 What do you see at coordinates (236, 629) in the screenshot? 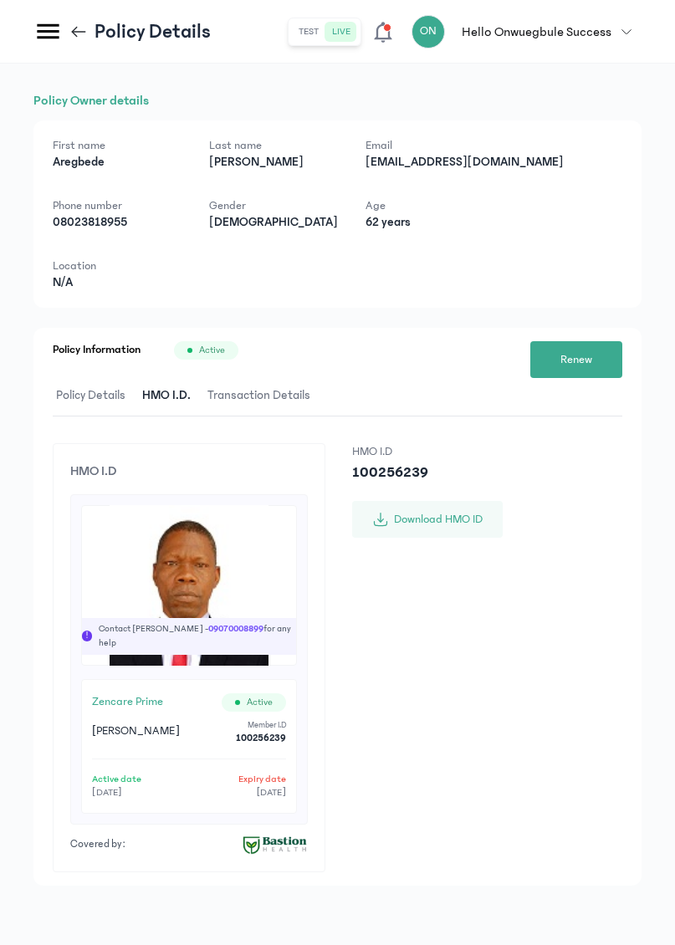
I see `span: 09070008899` at bounding box center [236, 629].